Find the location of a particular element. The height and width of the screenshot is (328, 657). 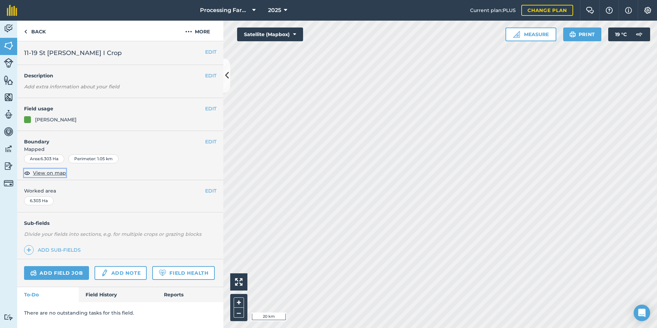

img: svg+xml;base64,PHN2ZyB4bWxucz0iaHR0cDovL3d3dy53My5vcmcvMjAwMC9zdmciIHdpZHRoPSIxOCIgaGVpZ2h0PSIyNC... is located at coordinates (27, 173).